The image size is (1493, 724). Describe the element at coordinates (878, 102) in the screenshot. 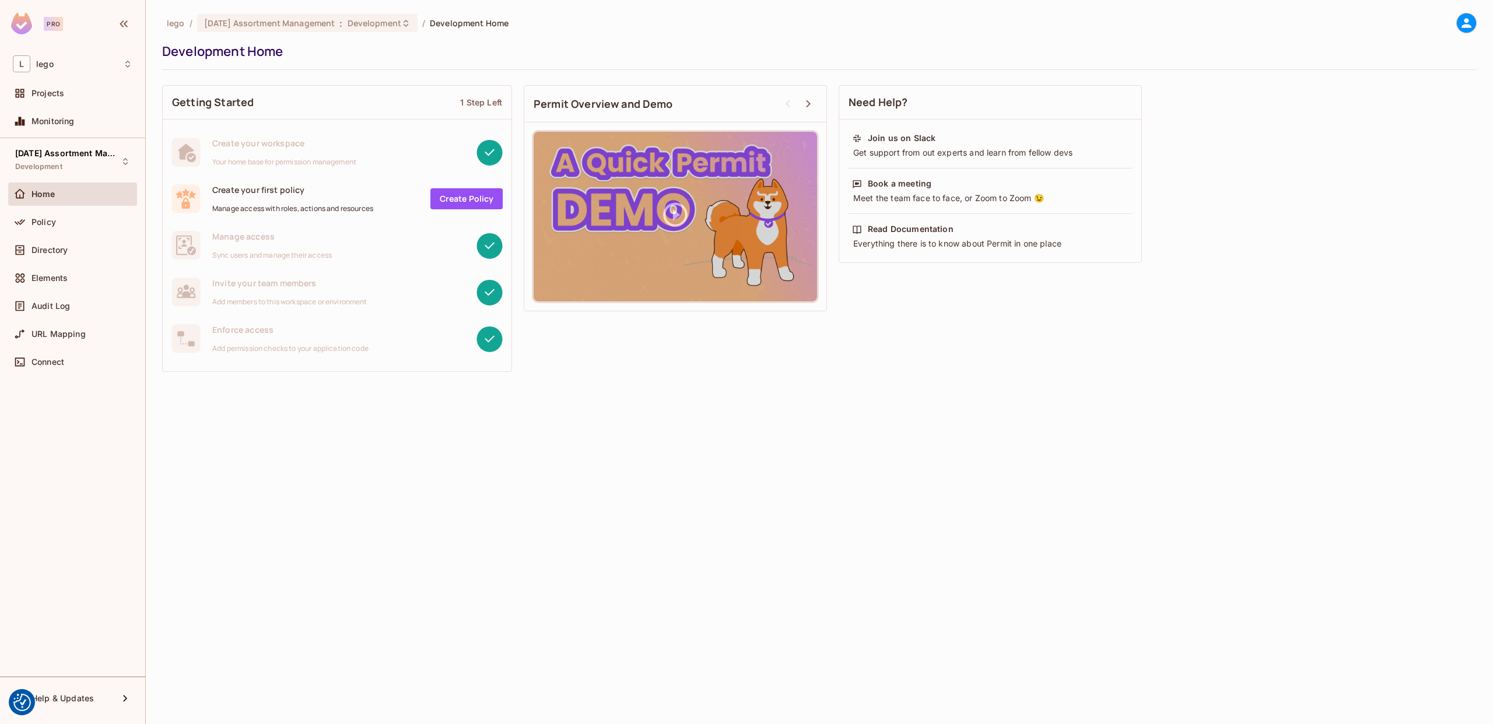

I see `span: Need Help?` at that location.